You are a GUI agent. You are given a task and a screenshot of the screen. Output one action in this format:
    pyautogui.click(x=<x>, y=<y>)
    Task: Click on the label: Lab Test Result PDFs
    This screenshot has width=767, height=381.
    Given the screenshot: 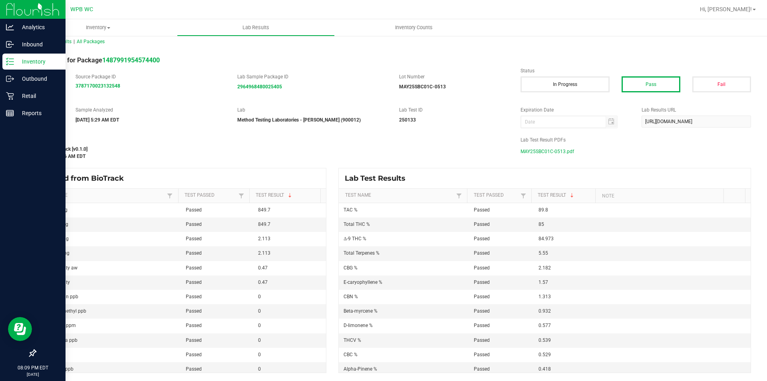 What is the action you would take?
    pyautogui.click(x=636, y=140)
    